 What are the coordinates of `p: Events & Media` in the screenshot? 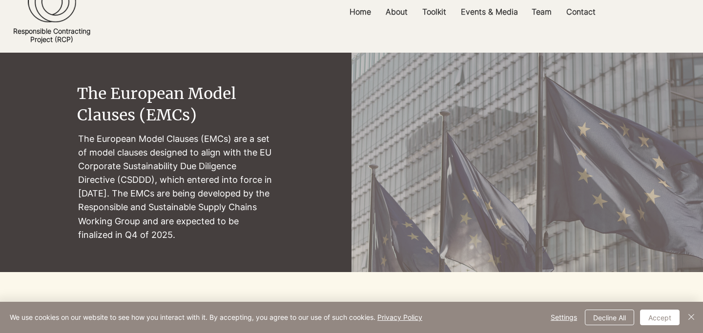 It's located at (489, 12).